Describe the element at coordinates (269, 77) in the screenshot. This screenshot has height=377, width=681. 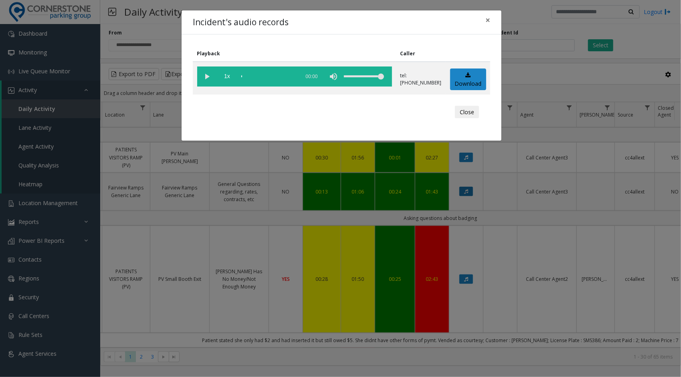
I see `div: scrub bar` at that location.